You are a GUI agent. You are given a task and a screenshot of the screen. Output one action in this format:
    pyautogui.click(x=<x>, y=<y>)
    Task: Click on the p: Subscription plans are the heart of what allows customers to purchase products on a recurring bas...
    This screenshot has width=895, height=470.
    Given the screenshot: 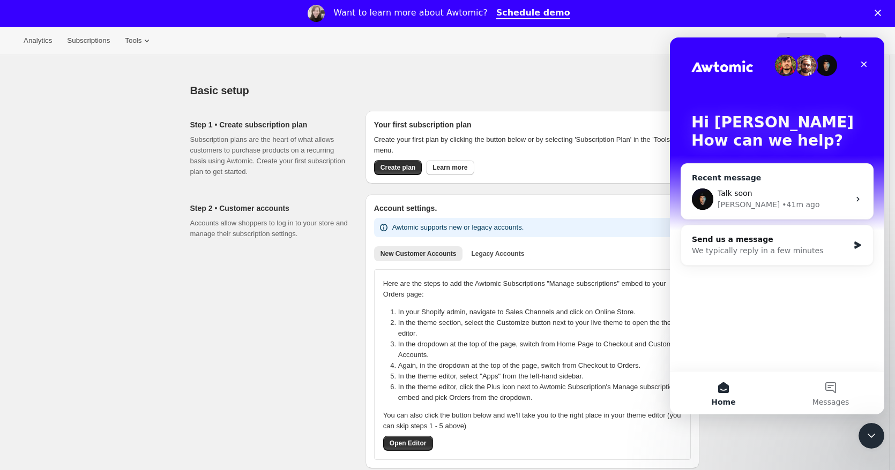 What is the action you would take?
    pyautogui.click(x=269, y=156)
    